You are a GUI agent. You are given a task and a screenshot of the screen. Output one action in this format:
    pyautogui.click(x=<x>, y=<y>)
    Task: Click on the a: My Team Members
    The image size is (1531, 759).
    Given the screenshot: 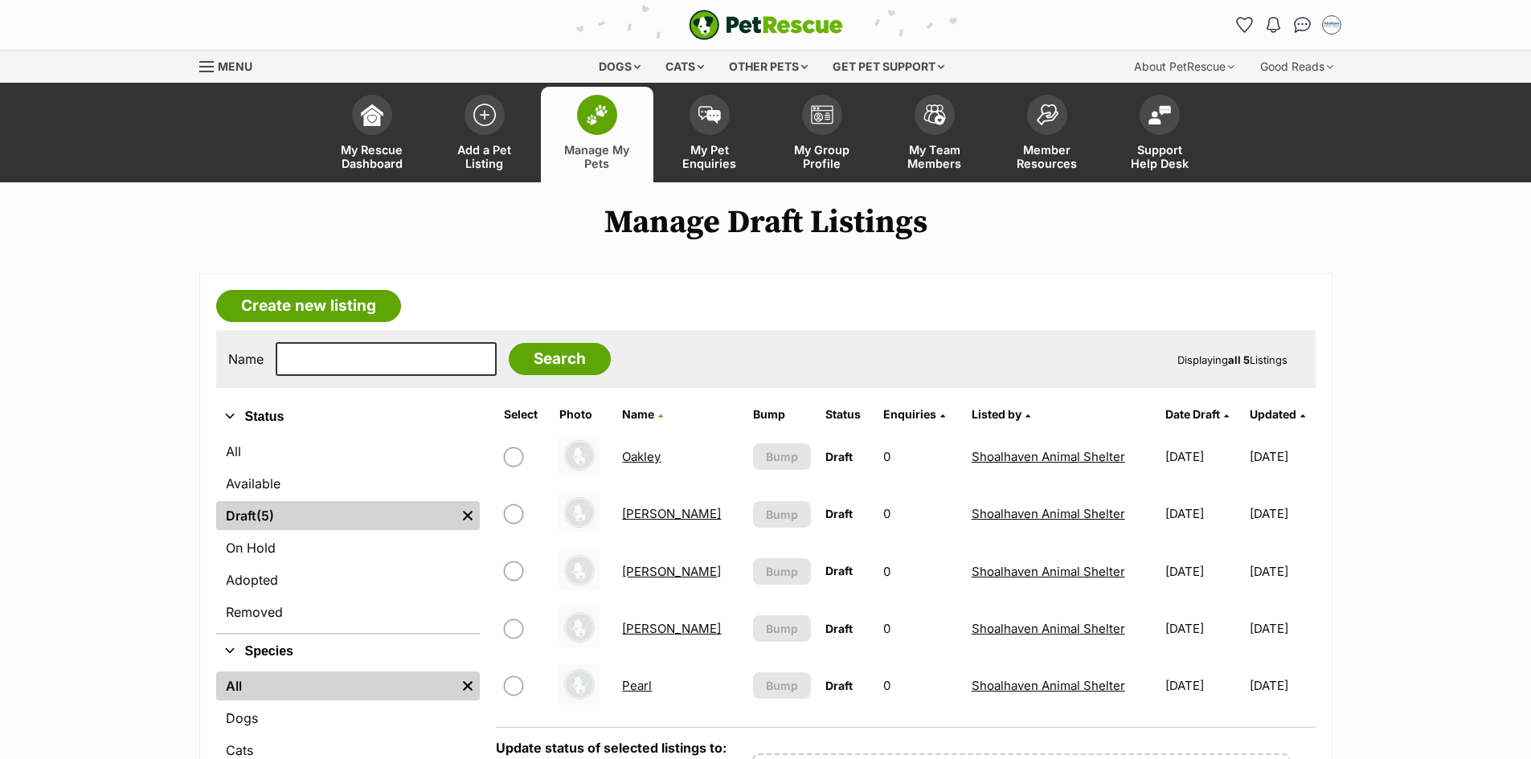 What is the action you would take?
    pyautogui.click(x=934, y=134)
    